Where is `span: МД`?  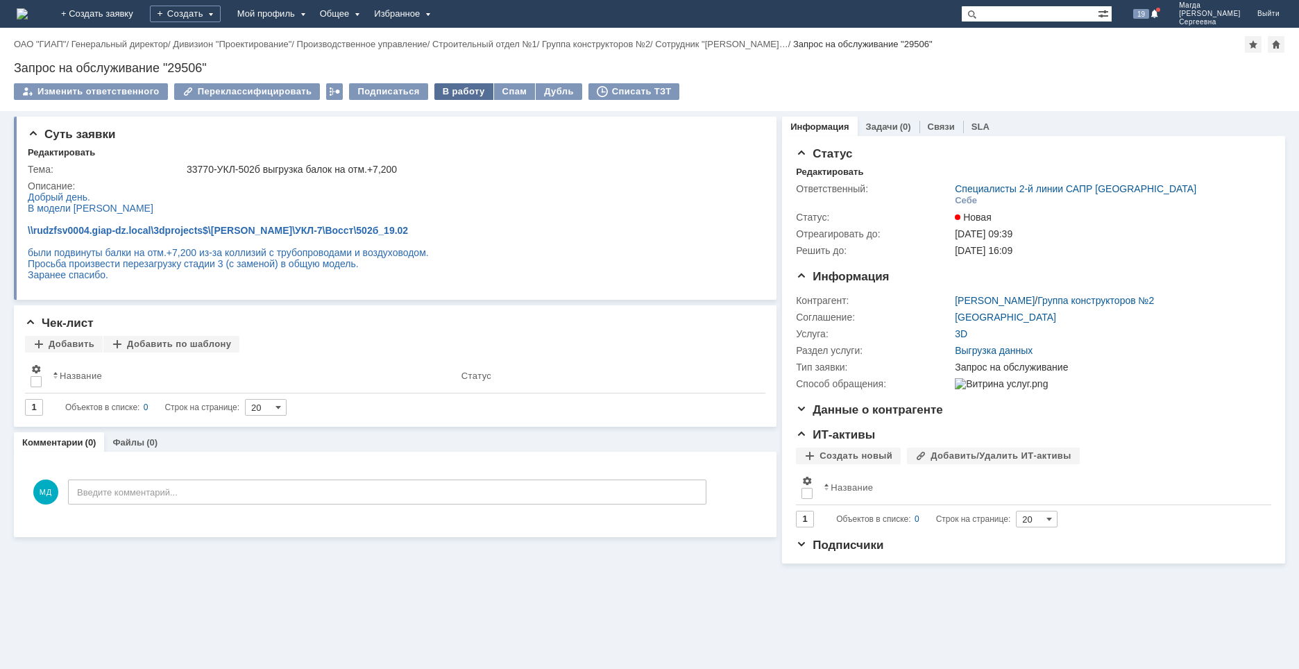
span: МД is located at coordinates (46, 492).